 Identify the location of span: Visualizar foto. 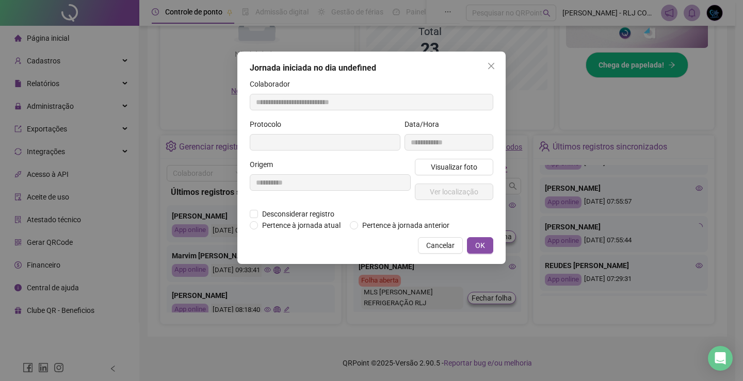
(454, 167).